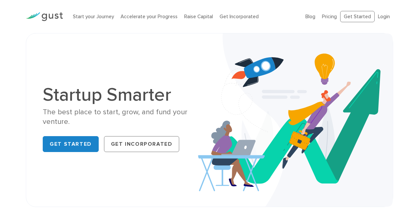 The height and width of the screenshot is (209, 419). What do you see at coordinates (124, 95) in the screenshot?
I see `h1: Startup Smarter` at bounding box center [124, 95].